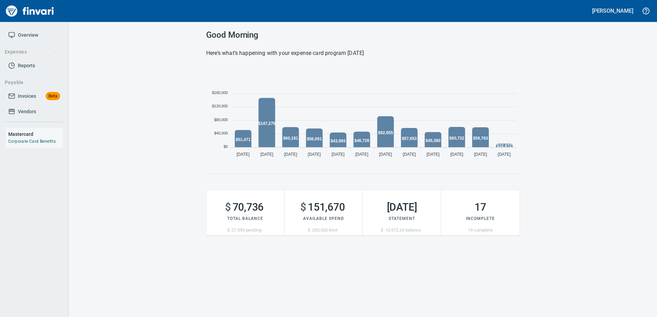 The height and width of the screenshot is (317, 657). Describe the element at coordinates (35, 134) in the screenshot. I see `h6: Mastercard` at that location.